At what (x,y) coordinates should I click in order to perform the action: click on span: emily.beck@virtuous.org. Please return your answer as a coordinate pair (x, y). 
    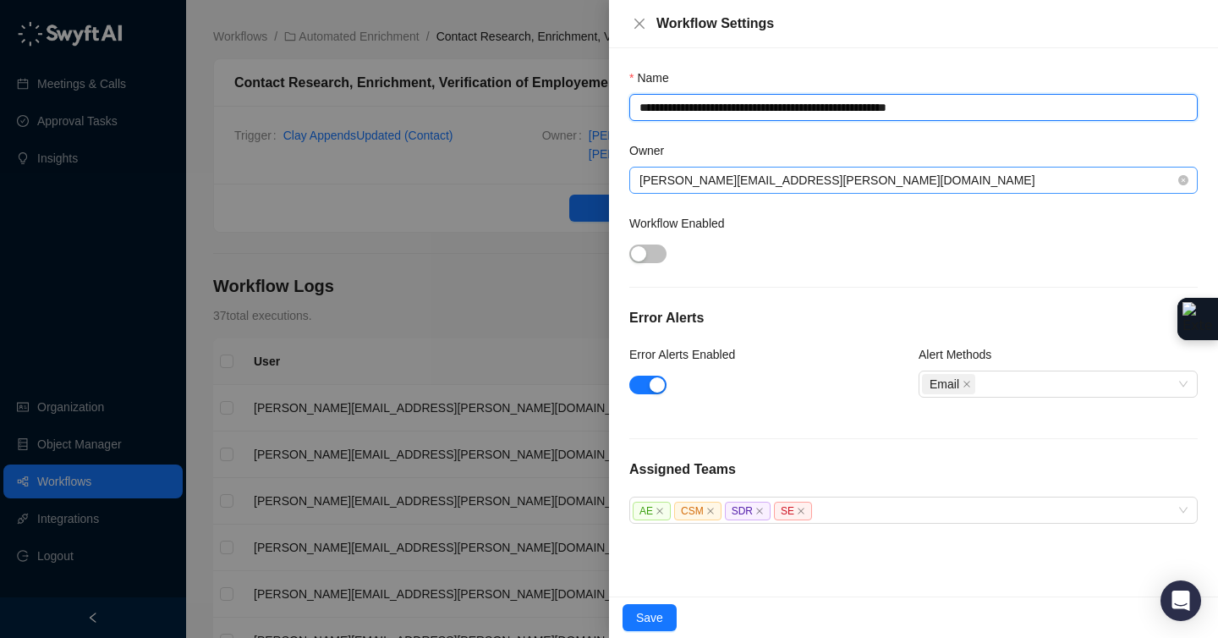
    Looking at the image, I should click on (914, 180).